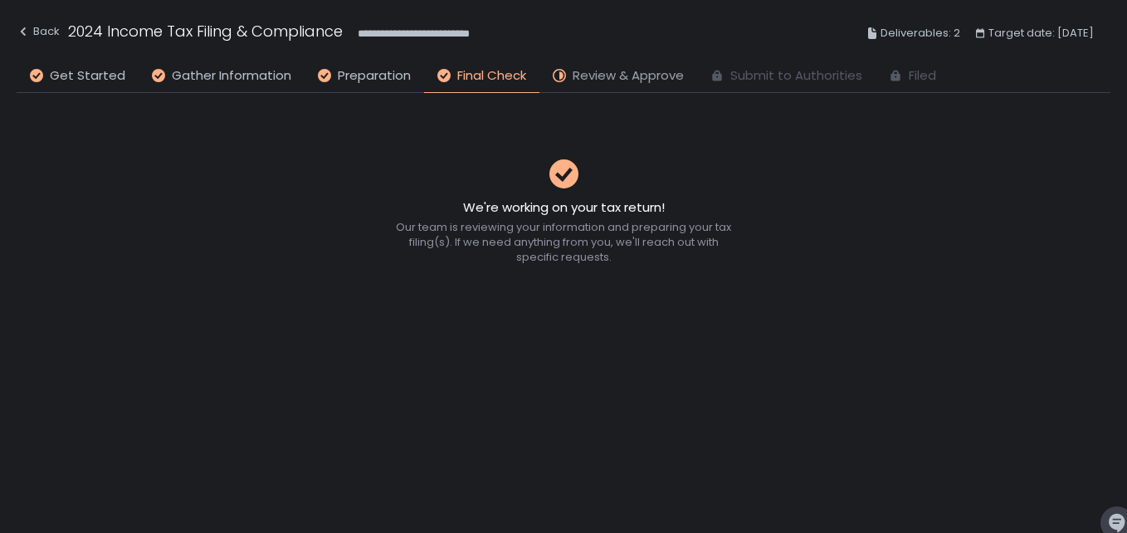 The height and width of the screenshot is (533, 1127). Describe the element at coordinates (491, 76) in the screenshot. I see `span: Final Check` at that location.